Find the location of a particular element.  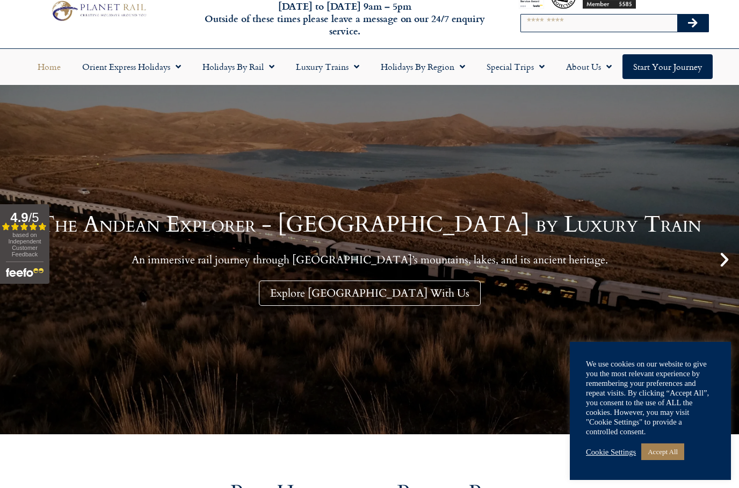

a: Luxury Trains is located at coordinates (328, 67).